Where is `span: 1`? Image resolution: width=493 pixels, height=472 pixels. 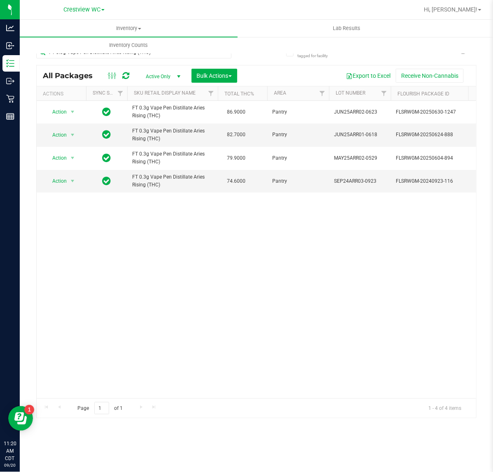
span: 1 is located at coordinates (5, 5).